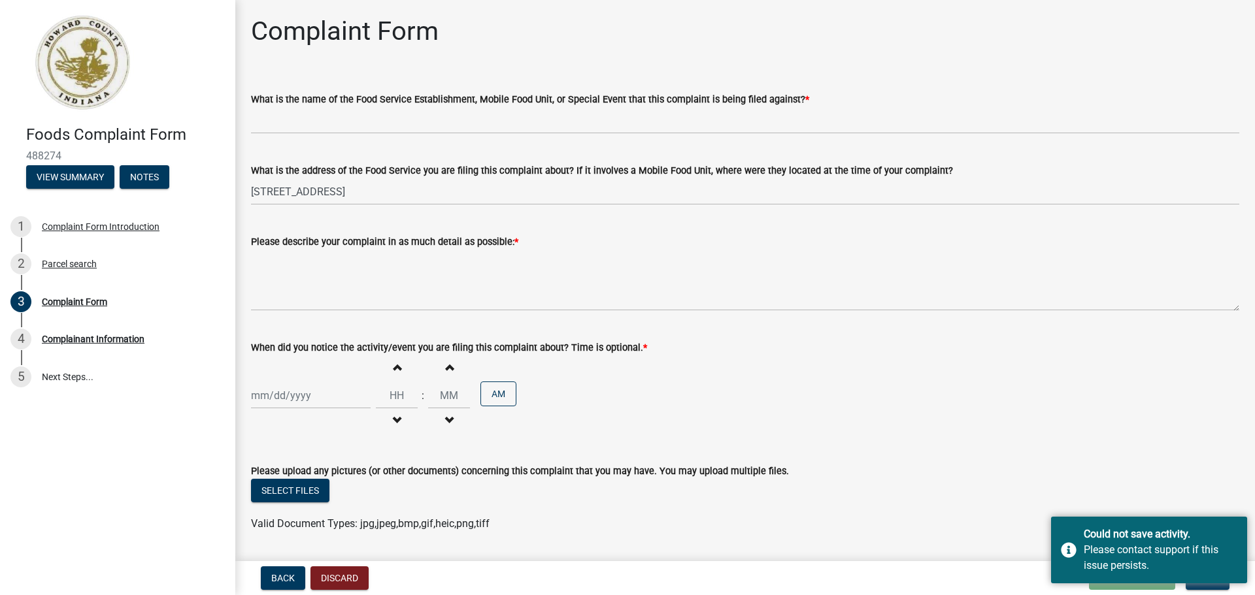  Describe the element at coordinates (498, 394) in the screenshot. I see `button: AM` at that location.